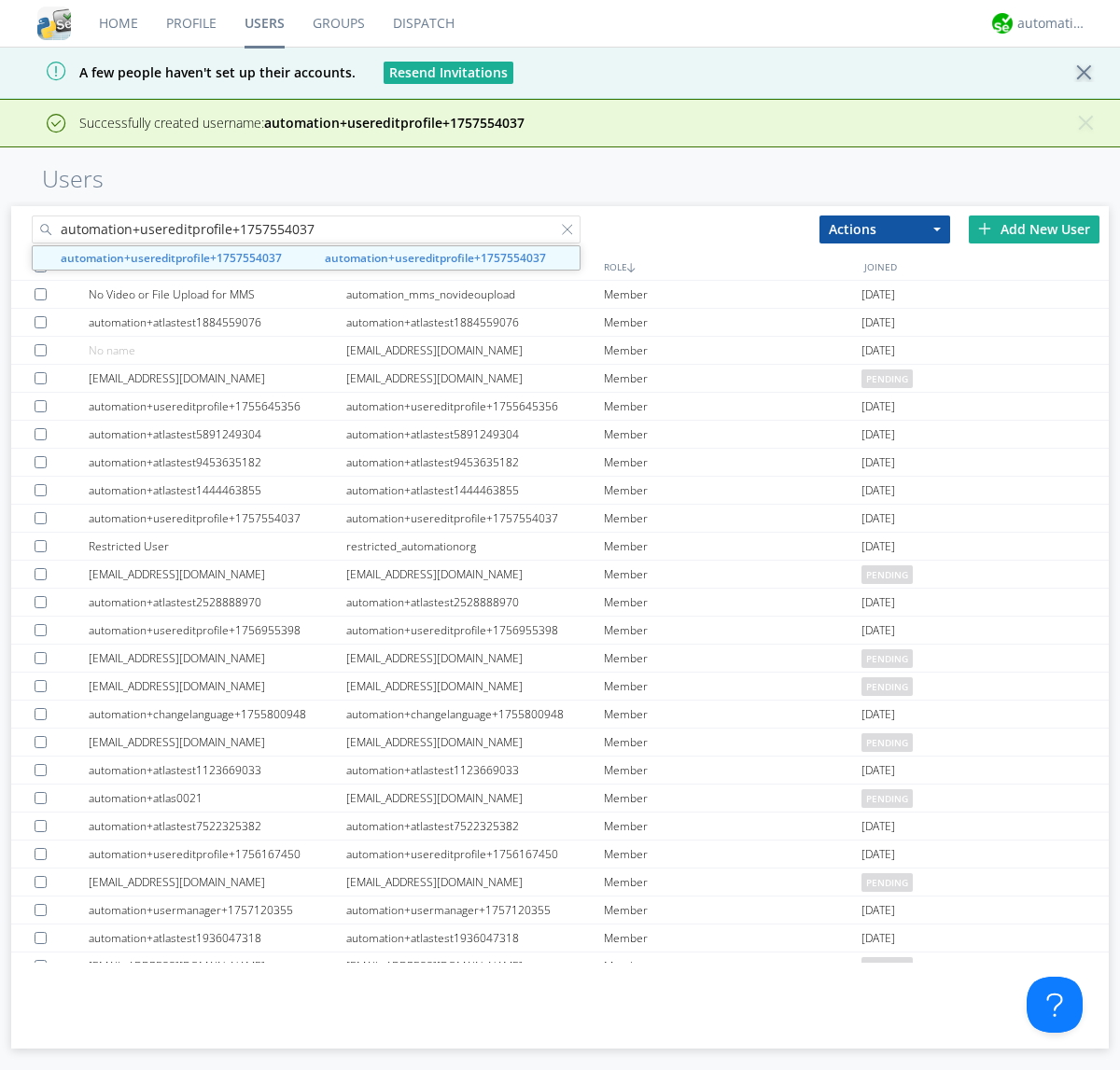 This screenshot has height=1070, width=1120. I want to click on div: automation+atlastest1884559076, so click(475, 321).